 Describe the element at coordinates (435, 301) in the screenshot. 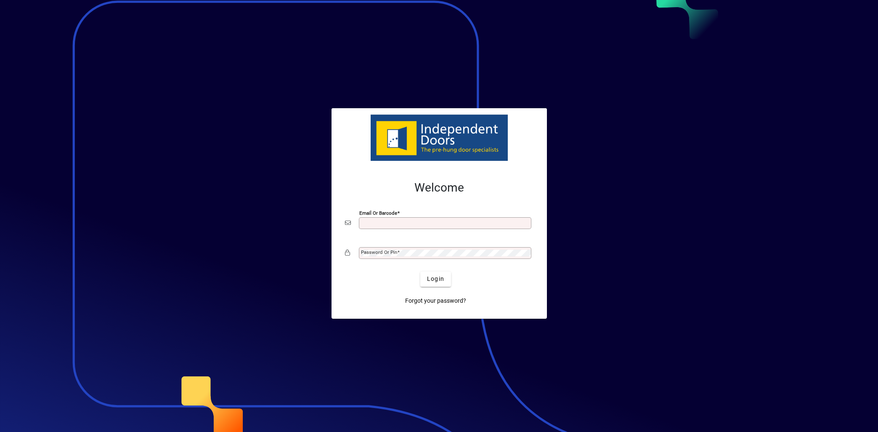

I see `a: Forgot your password?` at that location.